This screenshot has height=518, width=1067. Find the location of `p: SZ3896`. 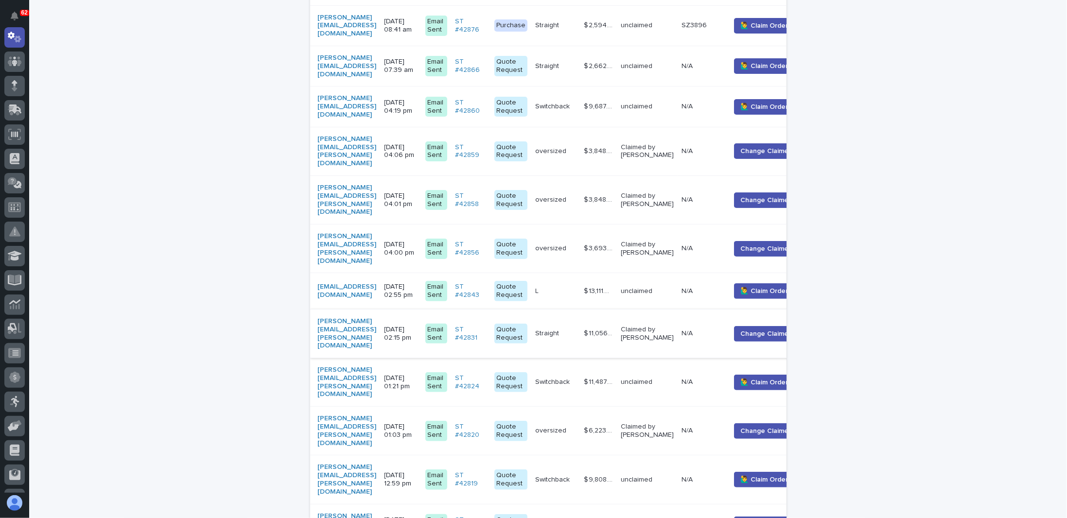

p: SZ3896 is located at coordinates (695, 24).